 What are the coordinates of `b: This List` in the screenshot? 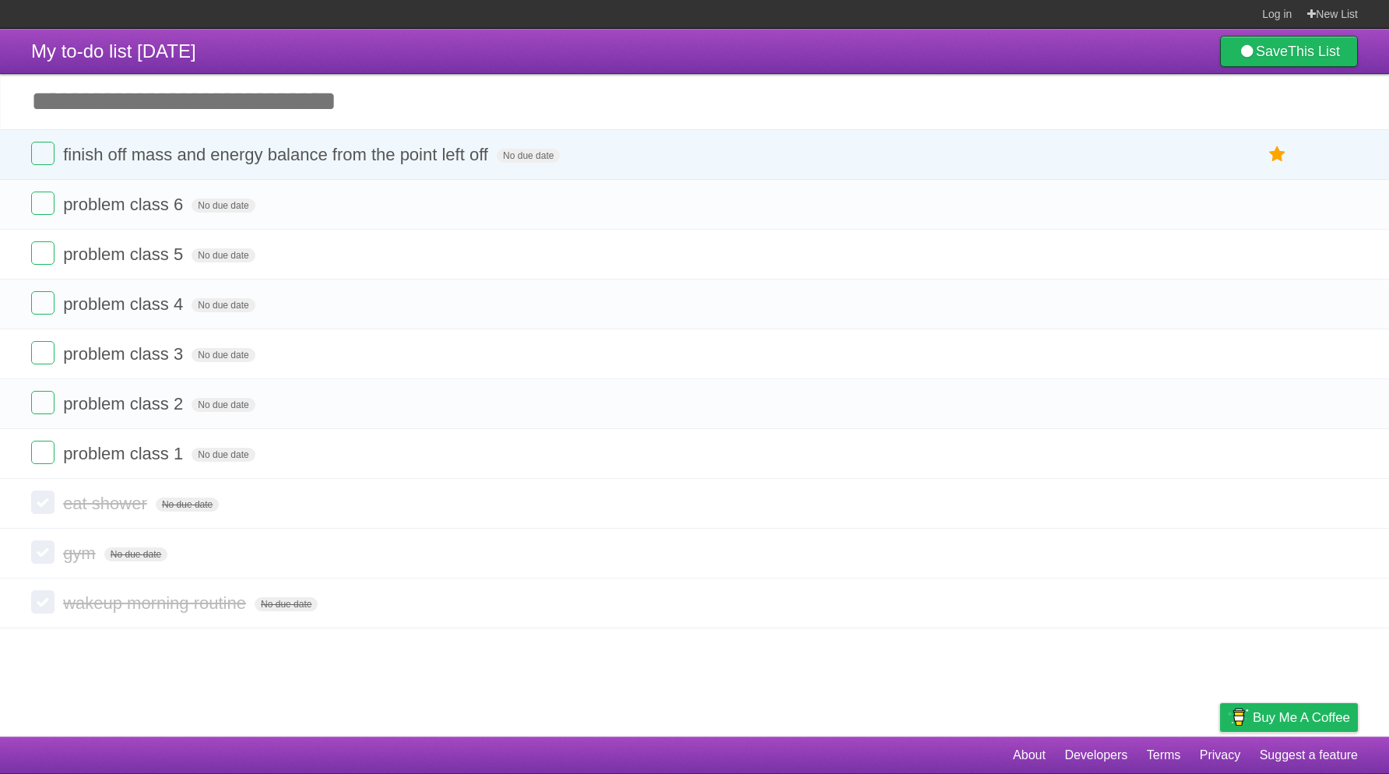 It's located at (1313, 51).